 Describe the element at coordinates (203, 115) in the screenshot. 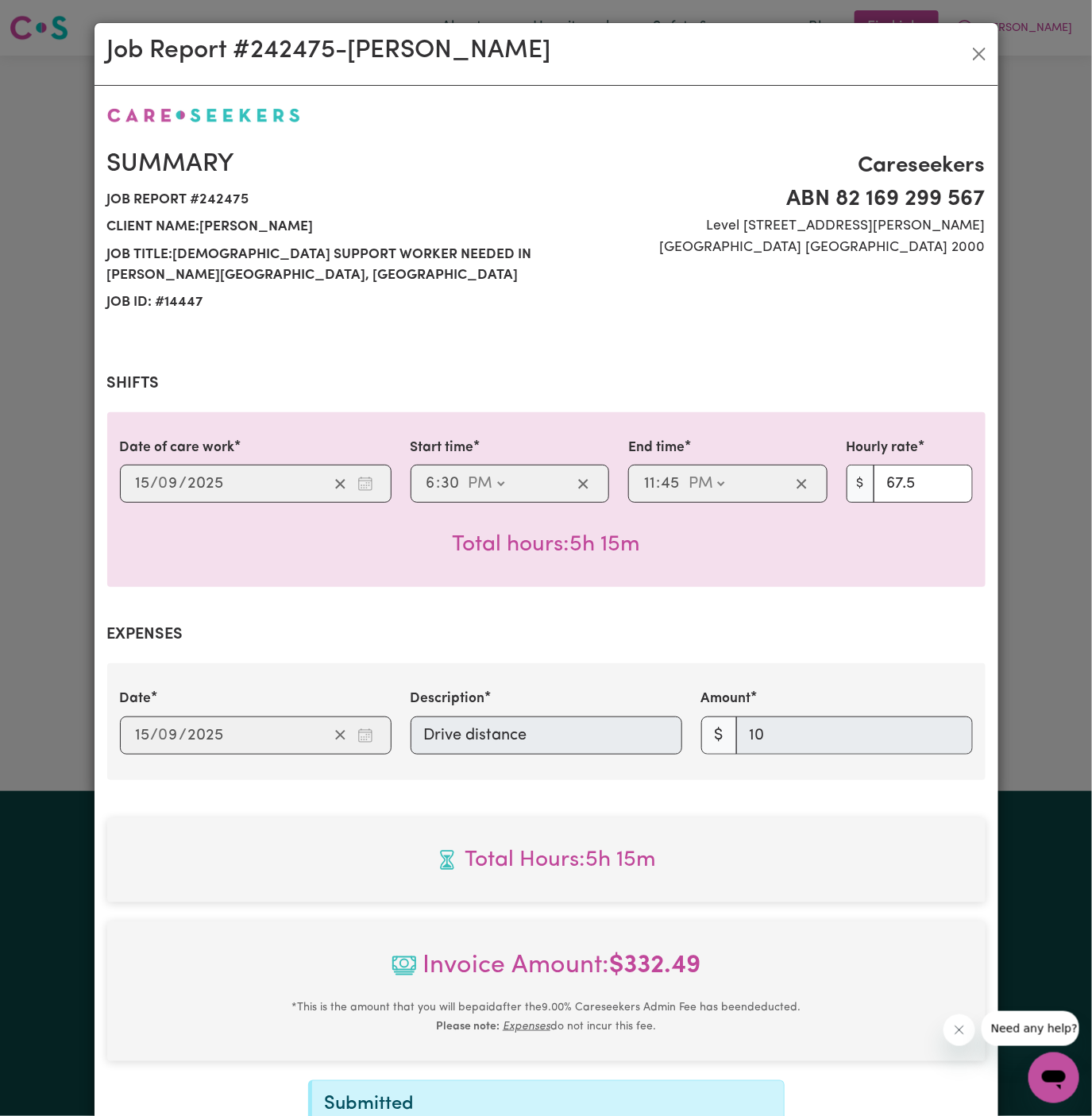

I see `img: Careseekers logo` at that location.